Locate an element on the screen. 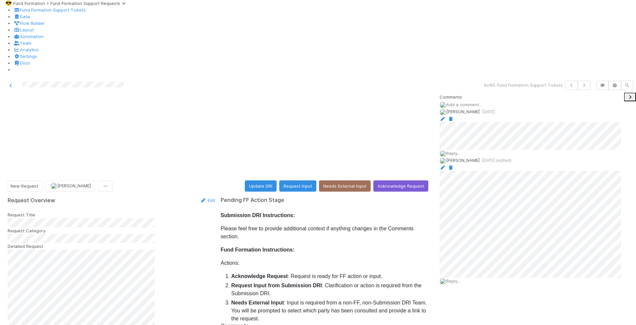 The image size is (636, 325). span: New Request is located at coordinates (24, 186).